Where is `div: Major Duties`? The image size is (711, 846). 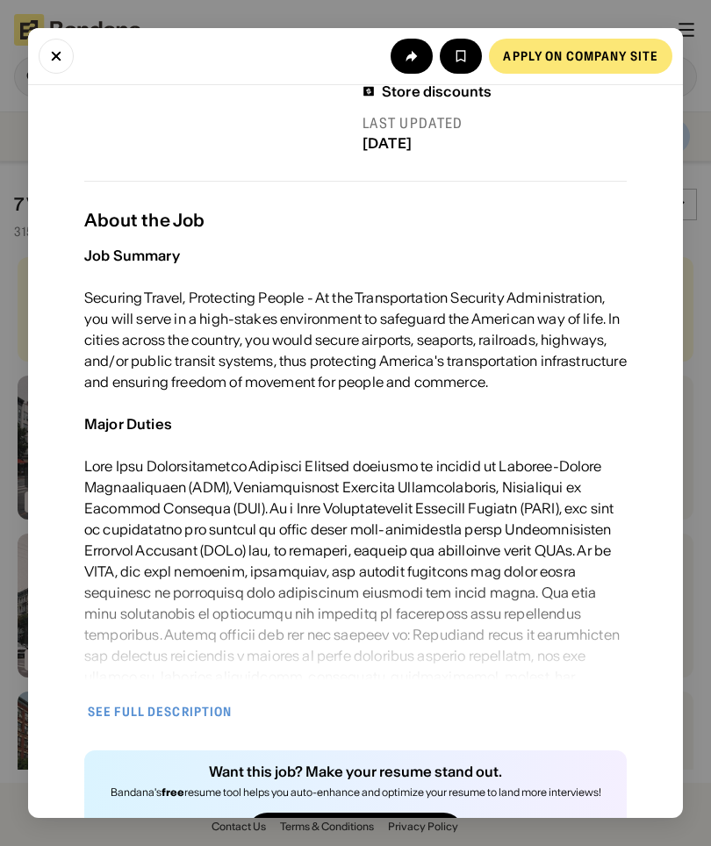
div: Major Duties is located at coordinates (128, 424).